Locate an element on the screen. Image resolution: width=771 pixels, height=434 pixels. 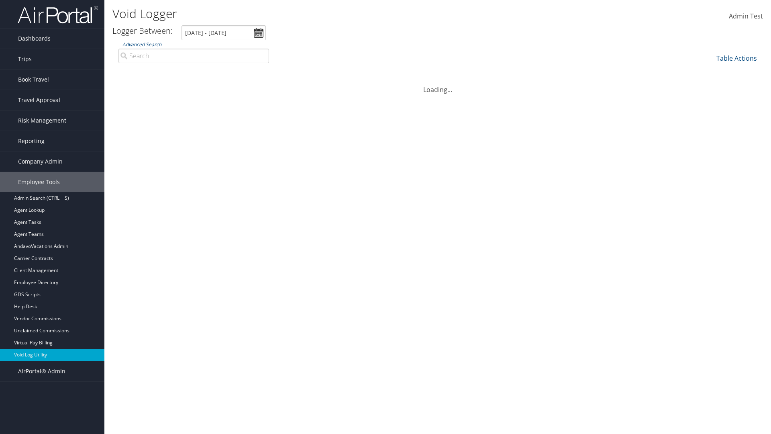
span: Employee Tools is located at coordinates (39, 182).